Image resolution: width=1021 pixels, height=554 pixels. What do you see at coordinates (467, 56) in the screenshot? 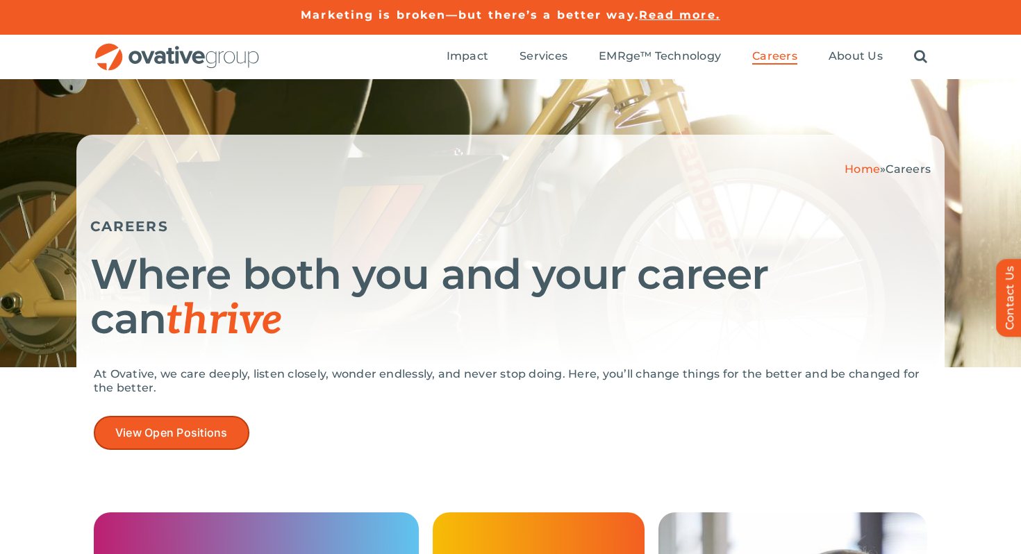
I see `span: Impact` at bounding box center [467, 56].